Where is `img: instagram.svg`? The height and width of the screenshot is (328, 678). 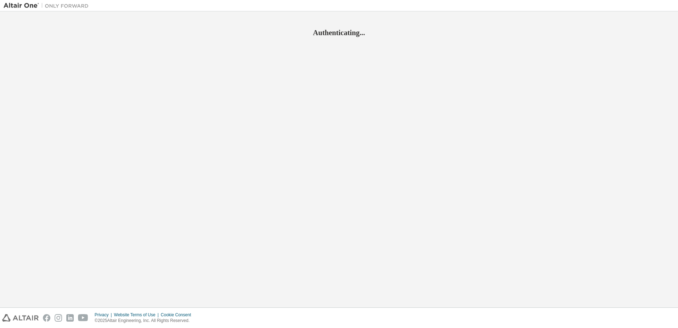 img: instagram.svg is located at coordinates (58, 318).